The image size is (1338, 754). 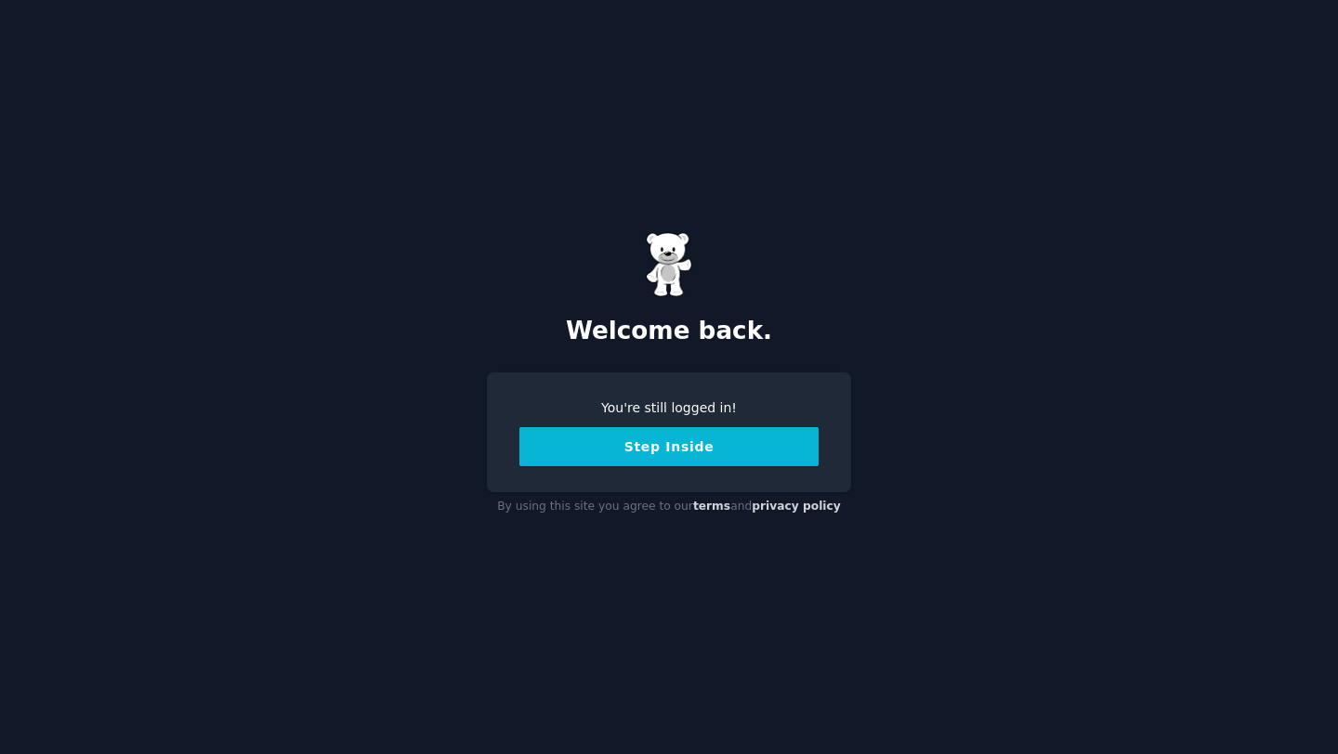 What do you see at coordinates (669, 408) in the screenshot?
I see `div: You're still logged in!` at bounding box center [669, 408].